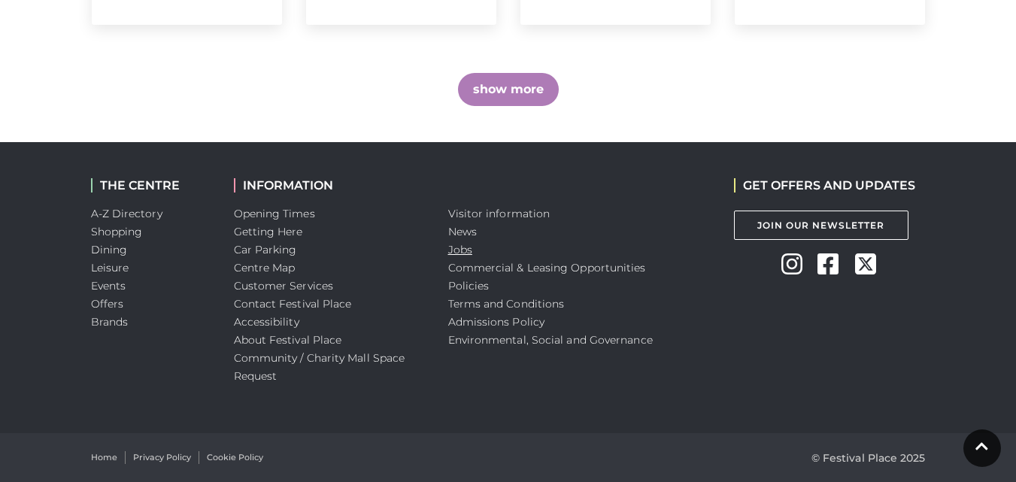 Image resolution: width=1016 pixels, height=482 pixels. I want to click on a: Brands, so click(110, 322).